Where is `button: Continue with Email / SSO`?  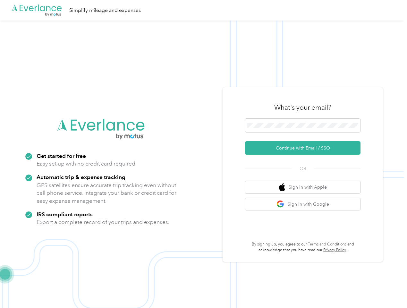 button: Continue with Email / SSO is located at coordinates (303, 148).